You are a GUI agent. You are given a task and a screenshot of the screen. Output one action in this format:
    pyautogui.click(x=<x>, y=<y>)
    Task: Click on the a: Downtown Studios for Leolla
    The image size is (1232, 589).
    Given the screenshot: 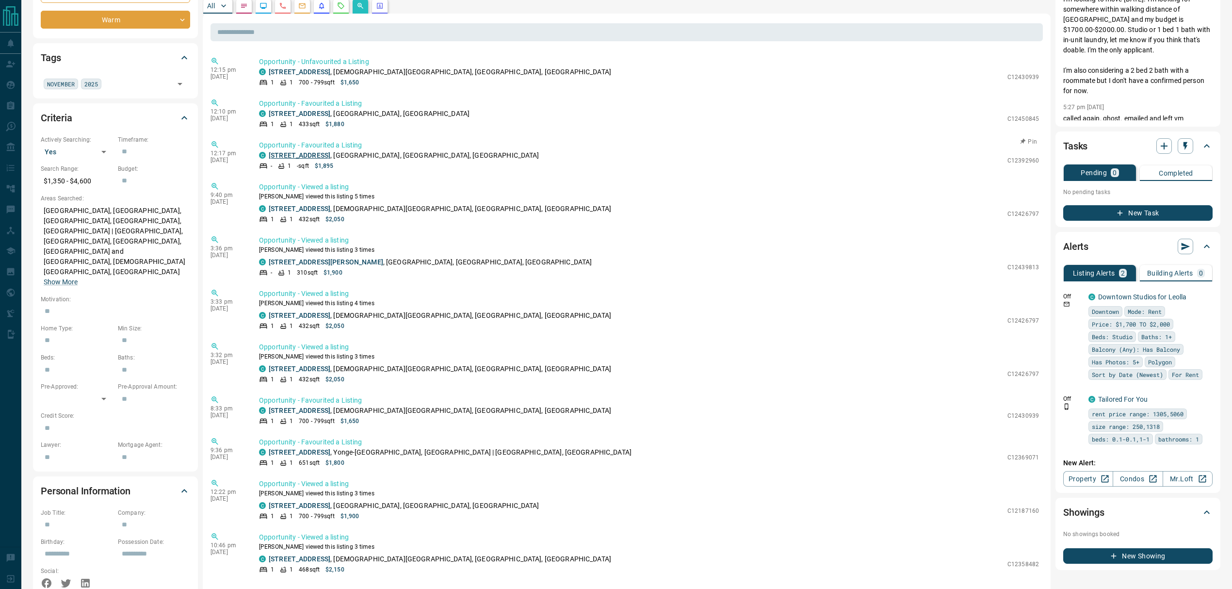 What is the action you would take?
    pyautogui.click(x=1143, y=297)
    